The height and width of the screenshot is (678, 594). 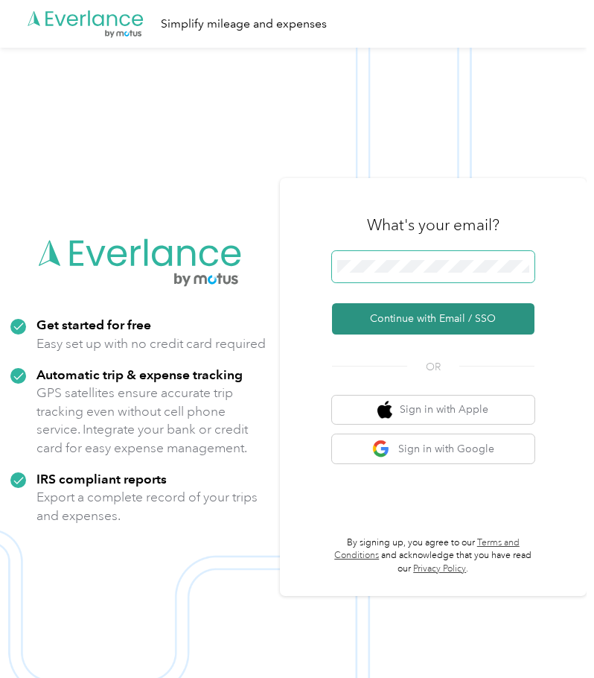 I want to click on div: Simplify mileage and expenses, so click(x=244, y=24).